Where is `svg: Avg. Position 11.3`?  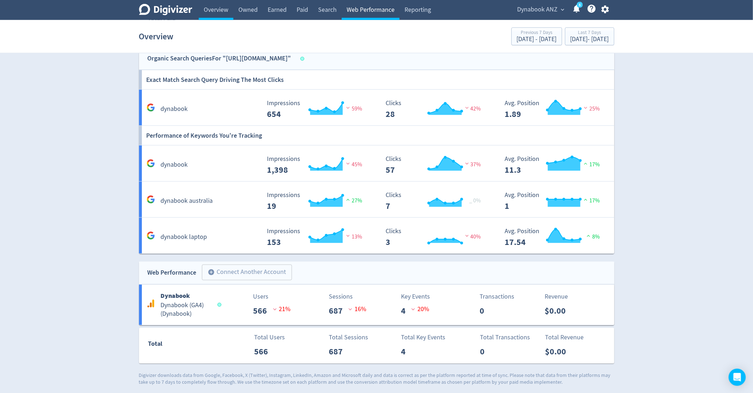 svg: Avg. Position 11.3 is located at coordinates (555, 165).